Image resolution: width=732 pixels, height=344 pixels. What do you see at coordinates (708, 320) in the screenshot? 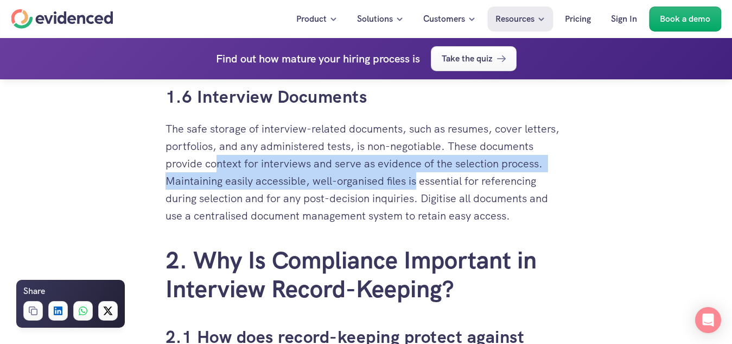
I see `div: Open Intercom Messenger` at bounding box center [708, 320].